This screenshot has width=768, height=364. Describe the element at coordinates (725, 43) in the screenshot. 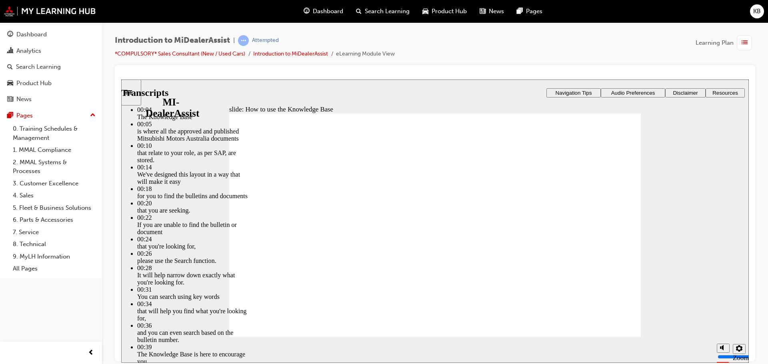

I see `button: Learning Plan` at that location.